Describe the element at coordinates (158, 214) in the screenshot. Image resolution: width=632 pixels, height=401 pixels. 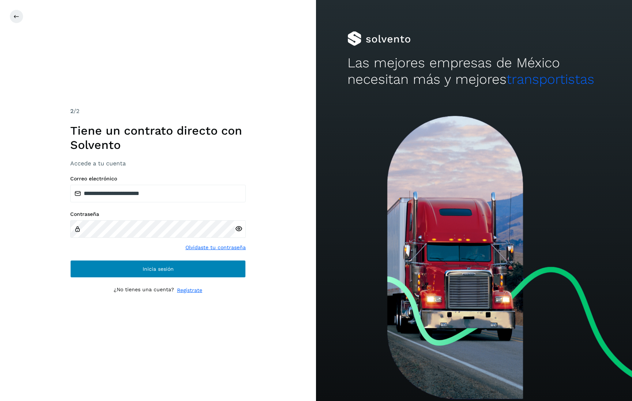
I see `label: Contraseña` at that location.